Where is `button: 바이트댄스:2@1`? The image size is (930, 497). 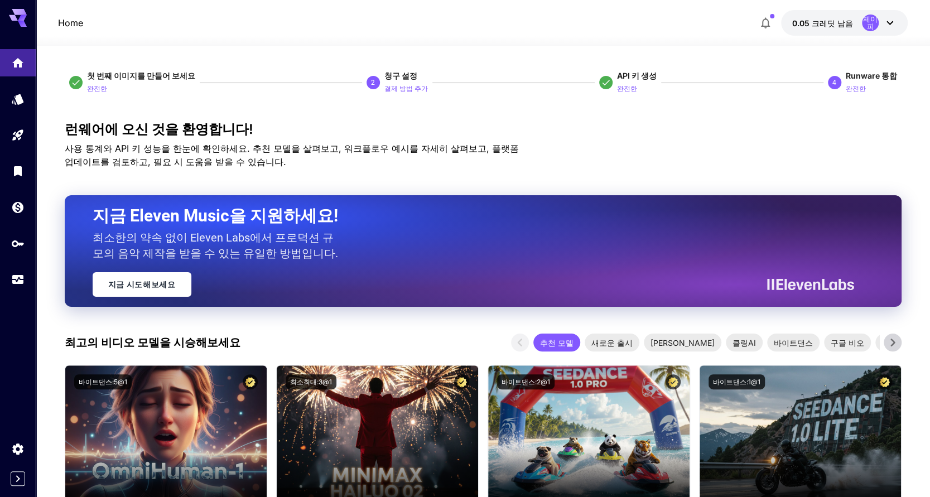 button: 바이트댄스:2@1 is located at coordinates (525, 382).